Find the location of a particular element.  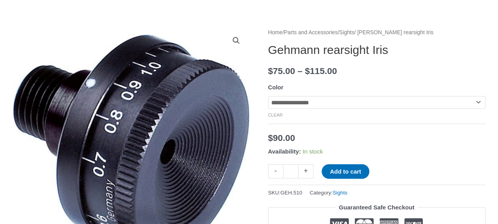

bdi: 75.00 is located at coordinates (281, 71).